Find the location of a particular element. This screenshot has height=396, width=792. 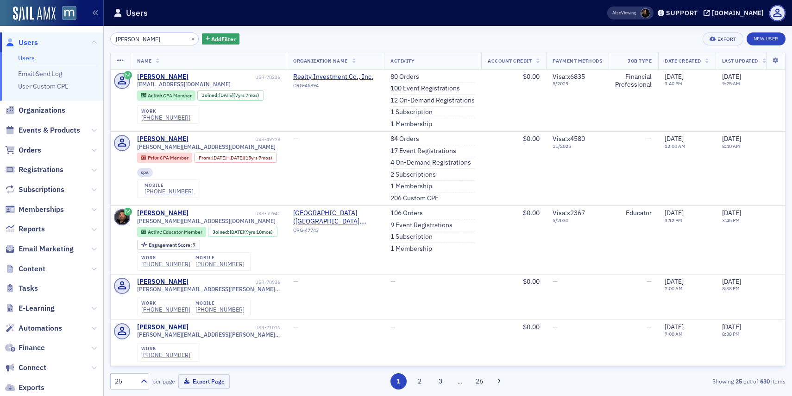

a: SailAMX is located at coordinates (34, 14).